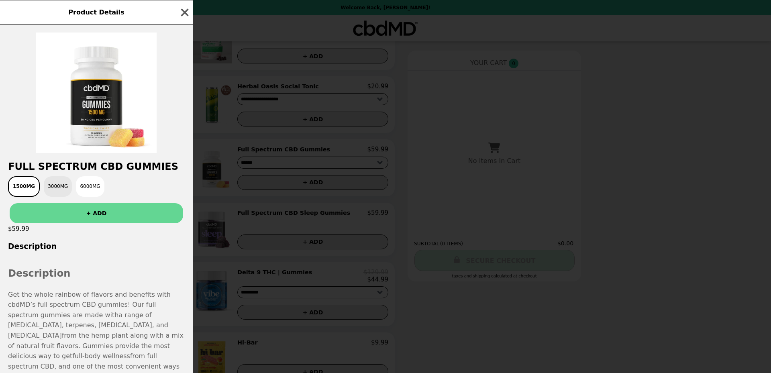 The width and height of the screenshot is (771, 373). Describe the element at coordinates (58, 186) in the screenshot. I see `button: 3000MG` at that location.